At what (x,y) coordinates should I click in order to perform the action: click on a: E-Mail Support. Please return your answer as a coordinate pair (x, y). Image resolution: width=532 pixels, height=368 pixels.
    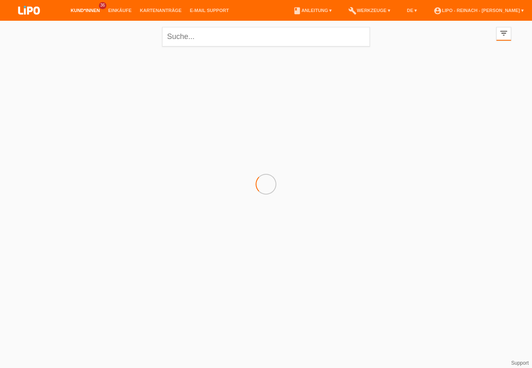
    Looking at the image, I should click on (209, 10).